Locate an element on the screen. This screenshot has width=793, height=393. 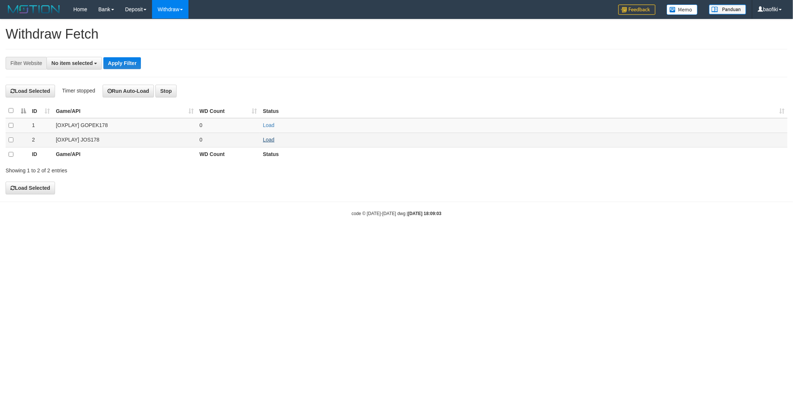
td: 1 is located at coordinates (41, 125).